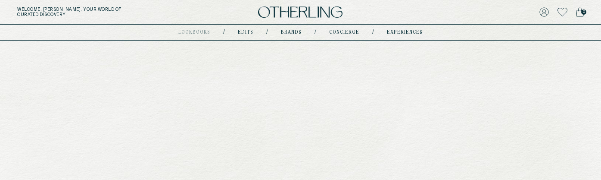 The image size is (601, 180). Describe the element at coordinates (404, 32) in the screenshot. I see `a: experiences` at that location.